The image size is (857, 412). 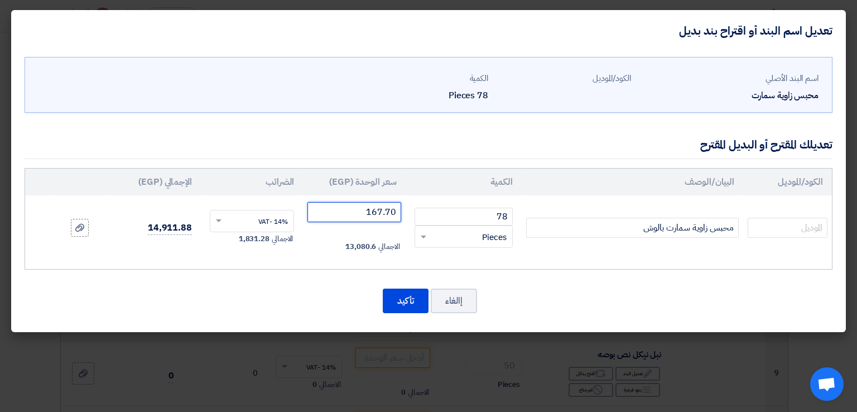 What do you see at coordinates (632, 228) in the screenshot?
I see `input: Add Item Description` at bounding box center [632, 228].